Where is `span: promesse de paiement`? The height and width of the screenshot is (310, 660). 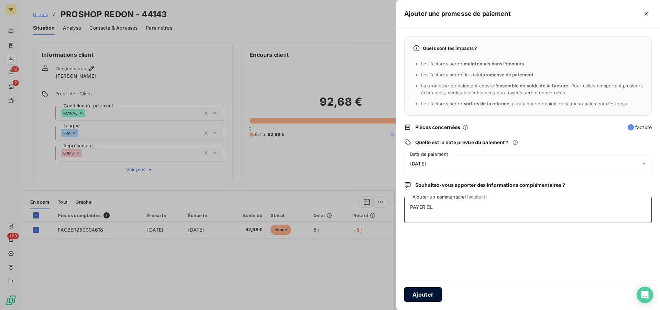 span: promesse de paiement is located at coordinates (508, 75).